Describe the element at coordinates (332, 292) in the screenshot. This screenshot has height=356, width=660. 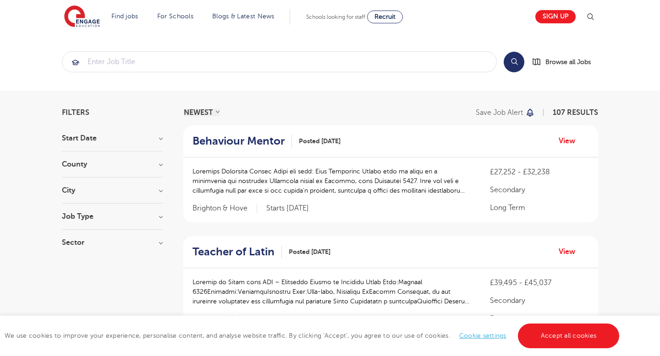
I see `p: Loremip do Sitam cons ADI – Elitseddo Eiusmo te Incididu Utlab Etdo:Magnaal 6326Enimadmi:Veniamqu...` at that location.